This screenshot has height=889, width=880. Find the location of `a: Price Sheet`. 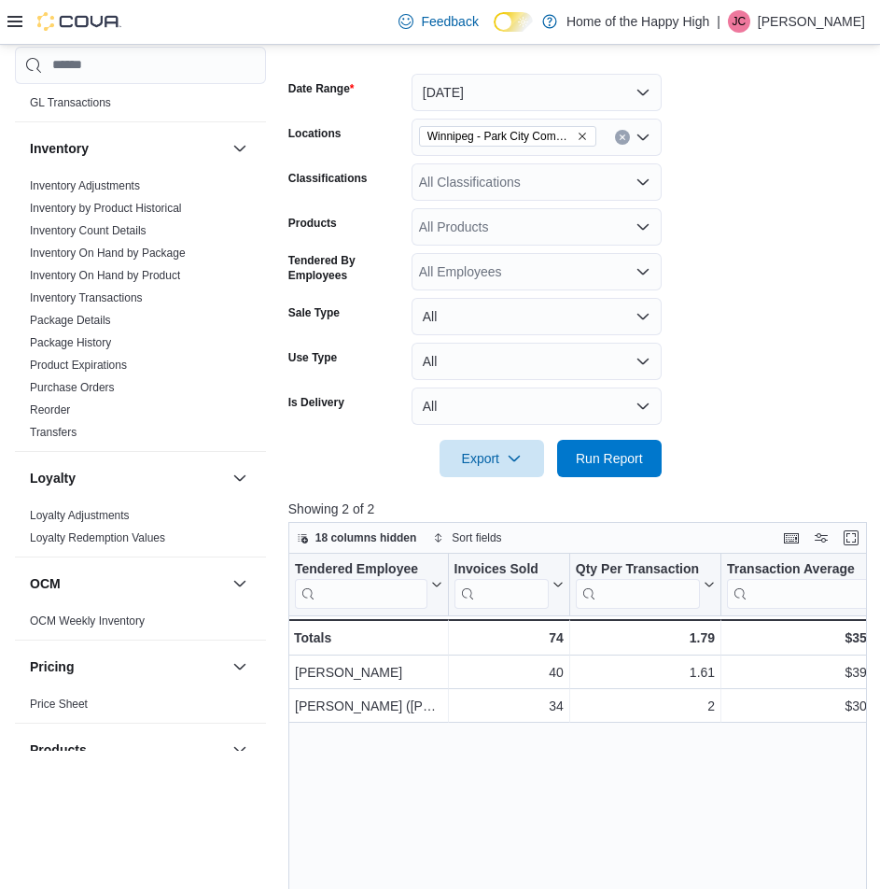

a: Price Sheet is located at coordinates (59, 704).